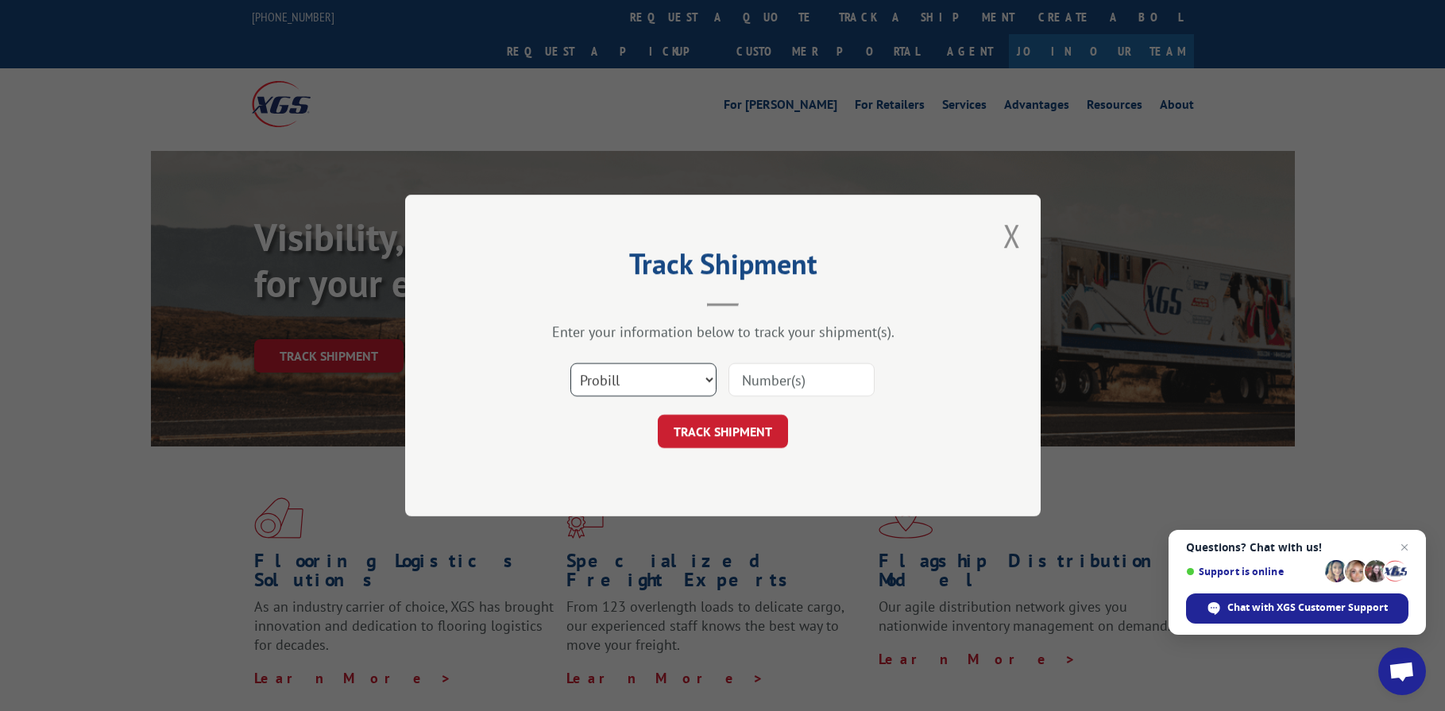 Image resolution: width=1445 pixels, height=711 pixels. I want to click on h2: Track Shipment, so click(723, 268).